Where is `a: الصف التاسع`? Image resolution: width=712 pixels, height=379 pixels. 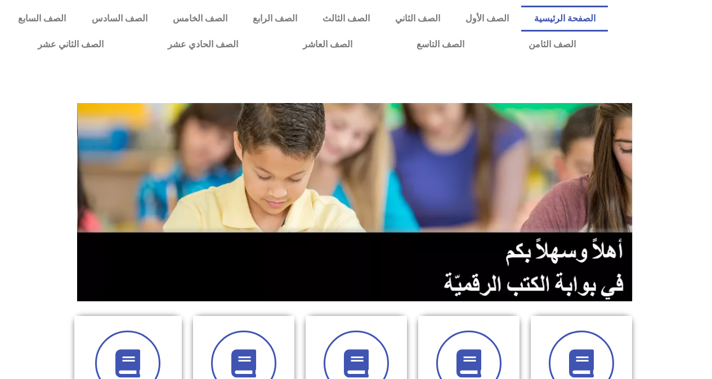
a: الصف التاسع is located at coordinates (440, 44).